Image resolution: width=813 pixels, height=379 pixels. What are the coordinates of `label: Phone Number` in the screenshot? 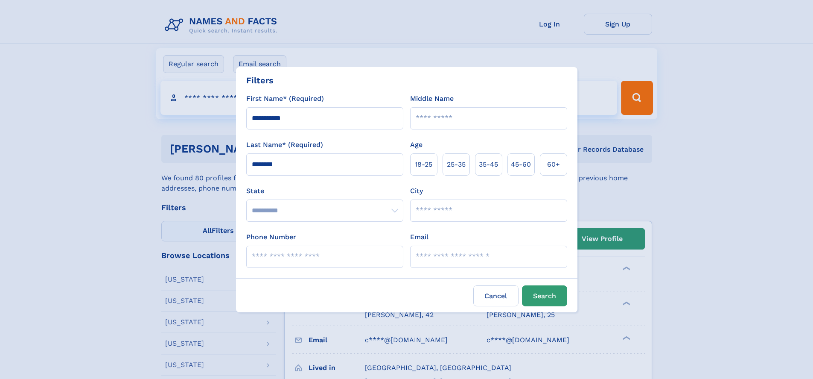 It's located at (271, 237).